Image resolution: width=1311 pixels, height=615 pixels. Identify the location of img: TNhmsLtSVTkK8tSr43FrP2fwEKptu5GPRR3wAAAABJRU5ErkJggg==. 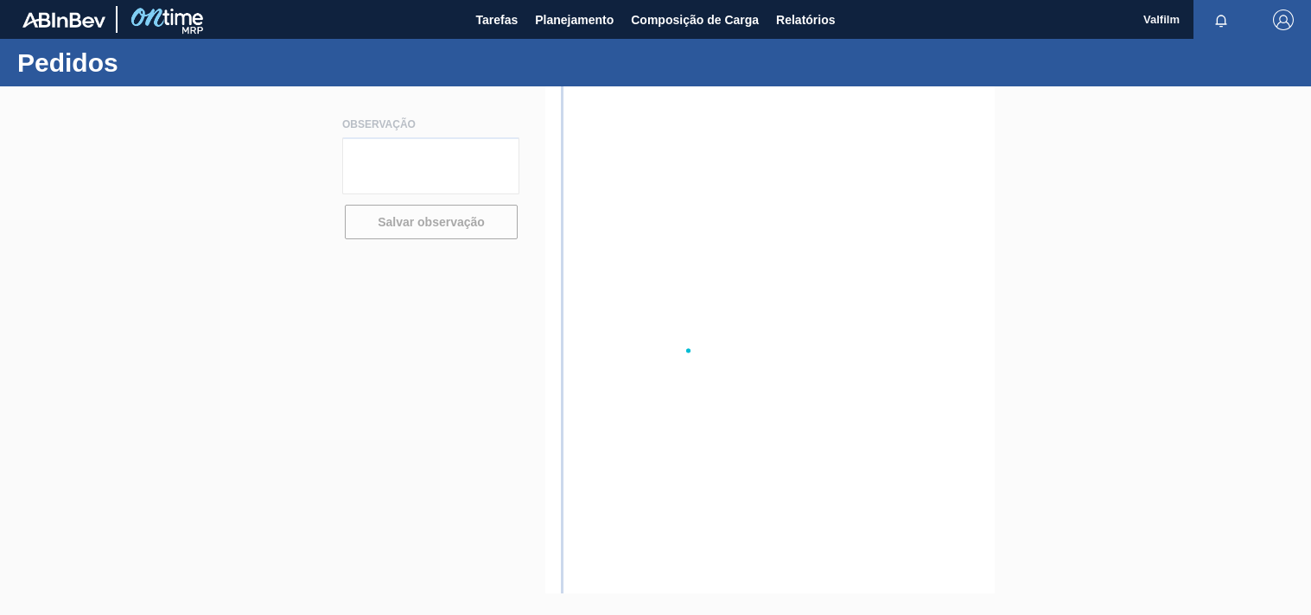
(64, 20).